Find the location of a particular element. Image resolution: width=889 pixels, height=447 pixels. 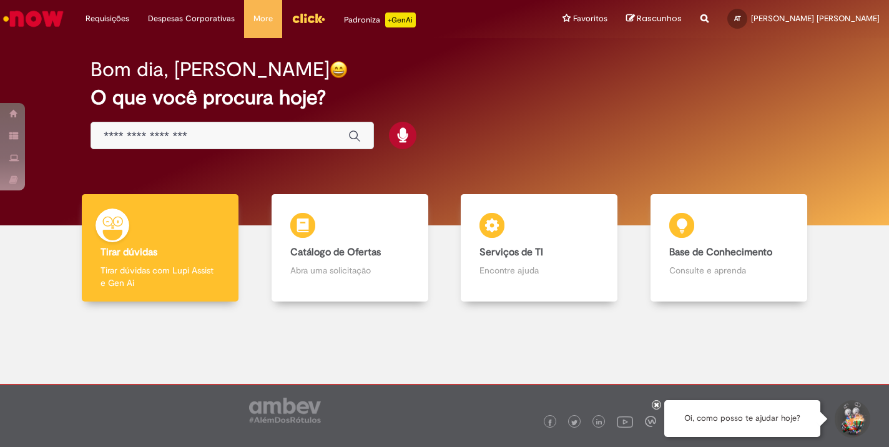

p: +GenAi is located at coordinates (400, 20).